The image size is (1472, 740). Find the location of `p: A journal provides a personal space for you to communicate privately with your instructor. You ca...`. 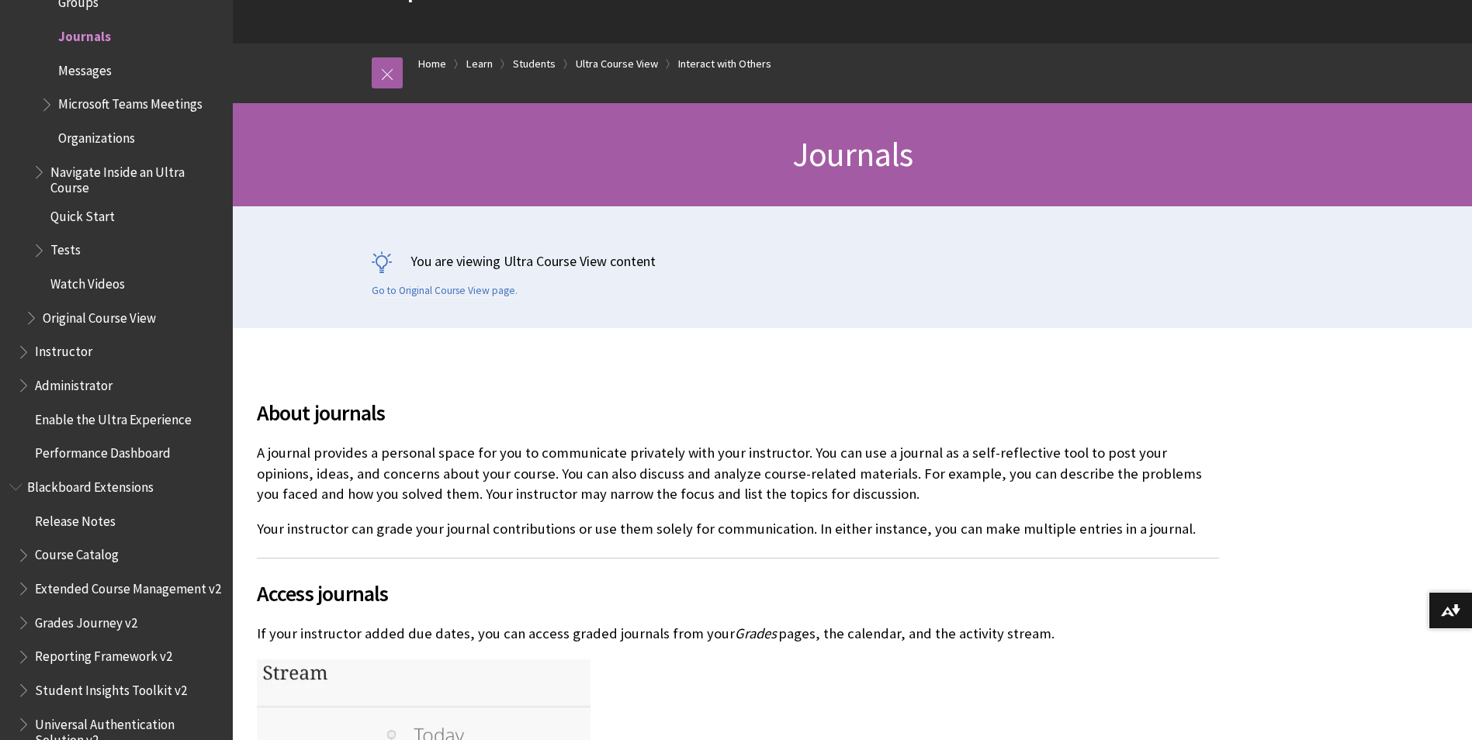

p: A journal provides a personal space for you to communicate privately with your instructor. You ca... is located at coordinates (738, 473).